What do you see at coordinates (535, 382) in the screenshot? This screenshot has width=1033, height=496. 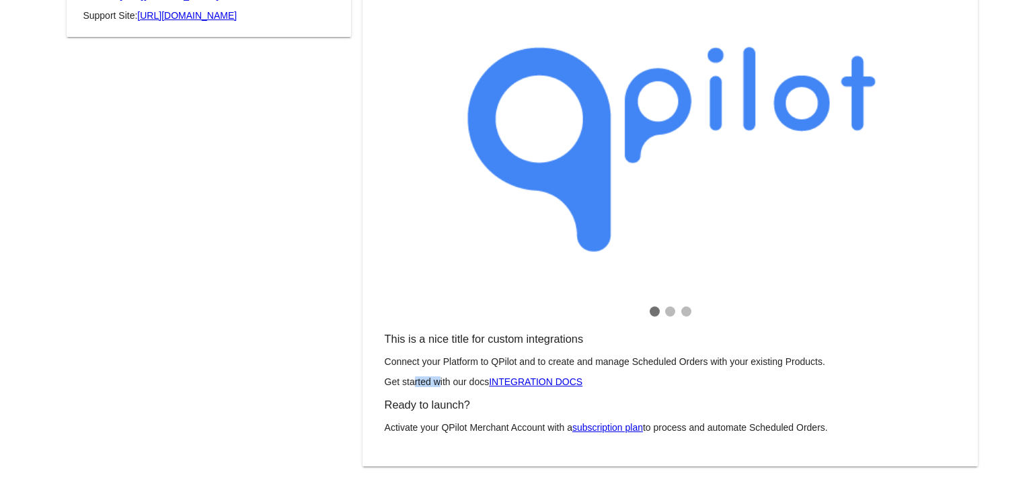 I see `a: INTEGRATION DOCS` at bounding box center [535, 382].